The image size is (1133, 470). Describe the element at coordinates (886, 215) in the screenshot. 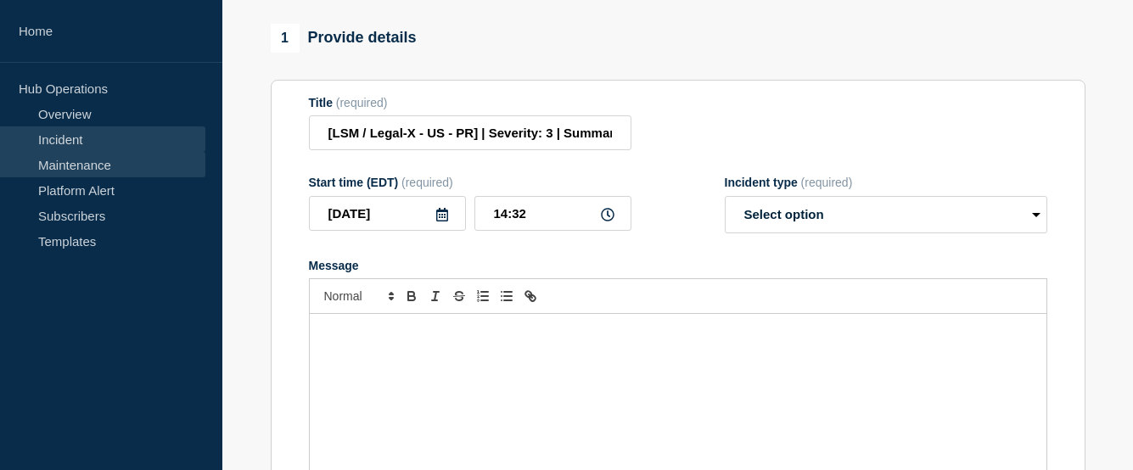

I see `select: Incident type` at that location.